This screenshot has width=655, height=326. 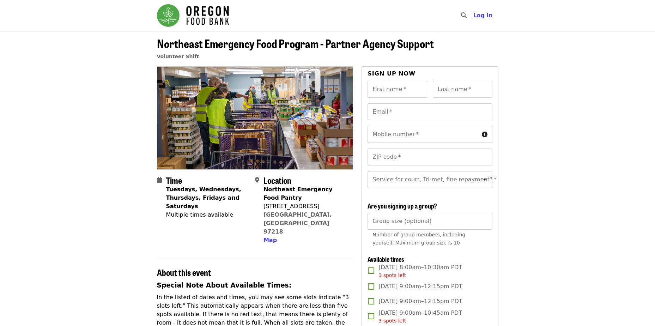 I want to click on input: ZIP code, so click(x=430, y=157).